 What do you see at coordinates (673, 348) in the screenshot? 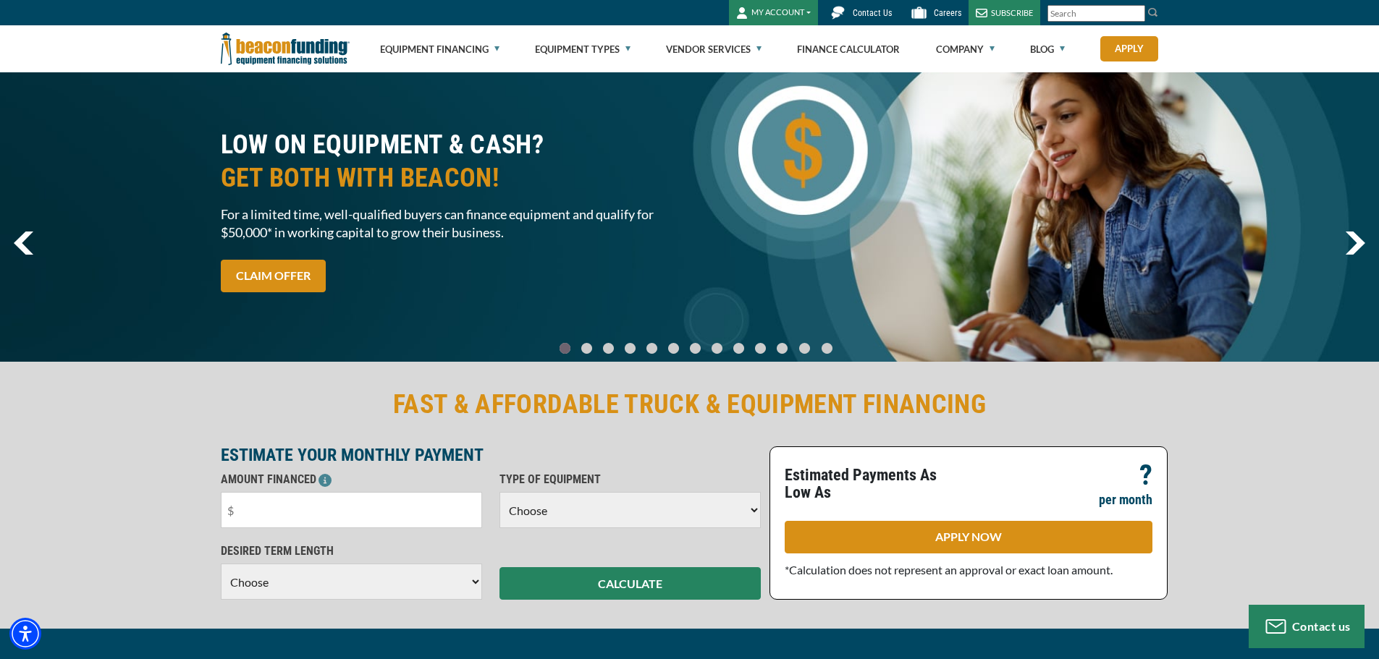
I see `a: Go To Slide 5` at bounding box center [673, 348].